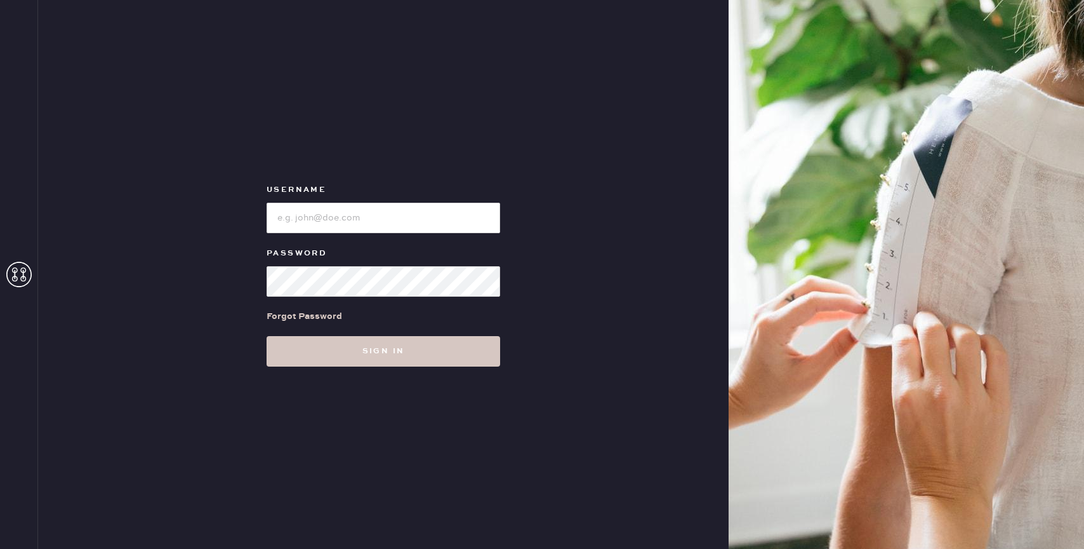 The image size is (1084, 549). I want to click on div: Forgot Password, so click(304, 316).